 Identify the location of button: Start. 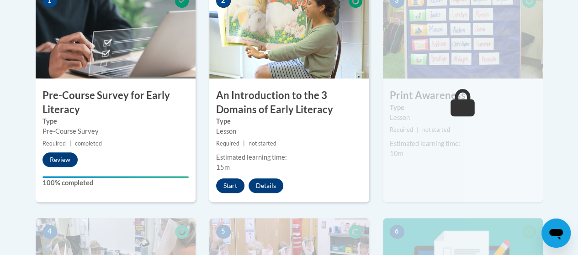
(230, 186).